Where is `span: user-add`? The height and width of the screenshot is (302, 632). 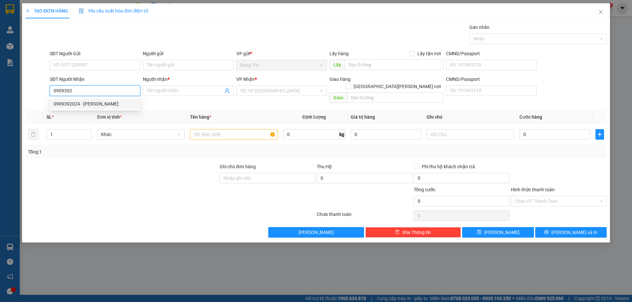
span: user-add is located at coordinates (227, 91).